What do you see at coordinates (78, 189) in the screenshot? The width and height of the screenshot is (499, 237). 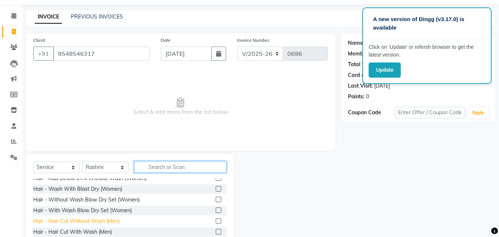 I see `div: Hair - Wash With Blast Dry (Women)` at bounding box center [78, 189].